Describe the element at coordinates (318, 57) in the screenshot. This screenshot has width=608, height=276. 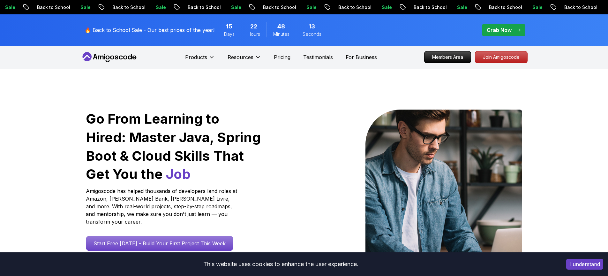
I see `a: Testimonials` at that location.